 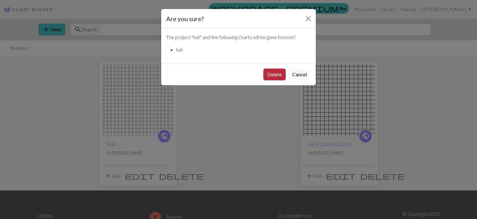 What do you see at coordinates (274, 74) in the screenshot?
I see `button: Delete` at bounding box center [274, 74].